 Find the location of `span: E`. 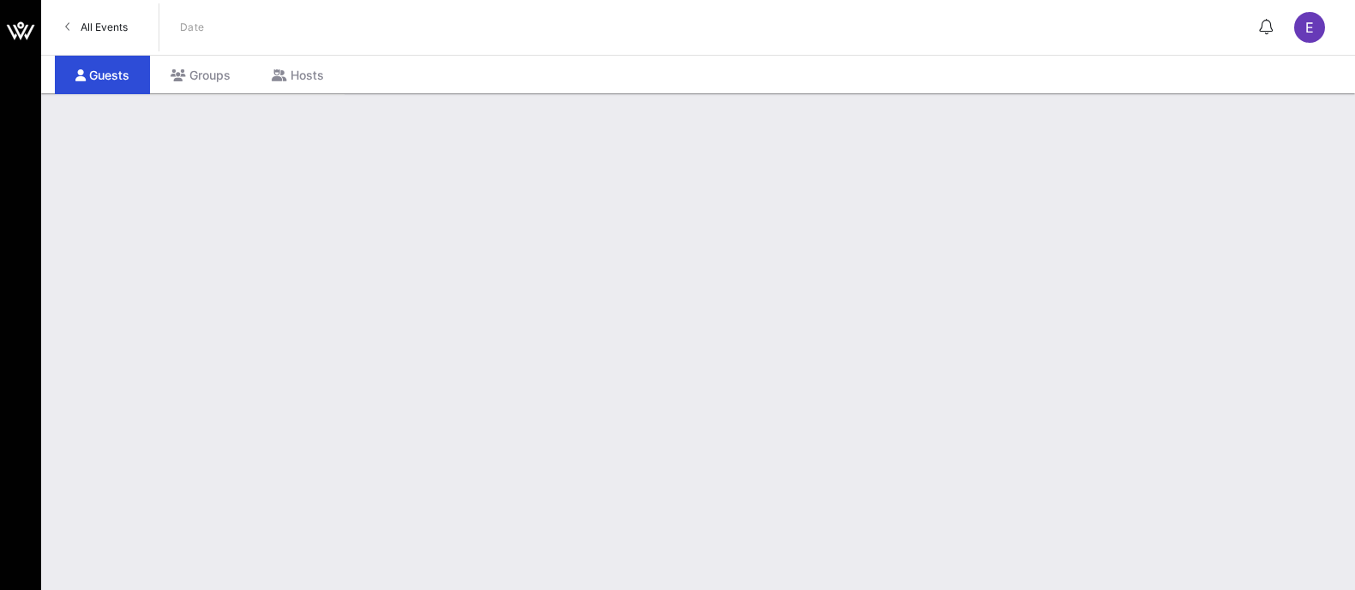

span: E is located at coordinates (1309, 27).